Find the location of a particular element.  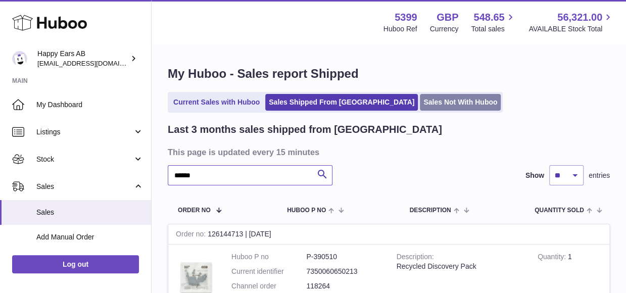

strong: Quantity is located at coordinates (553, 258).